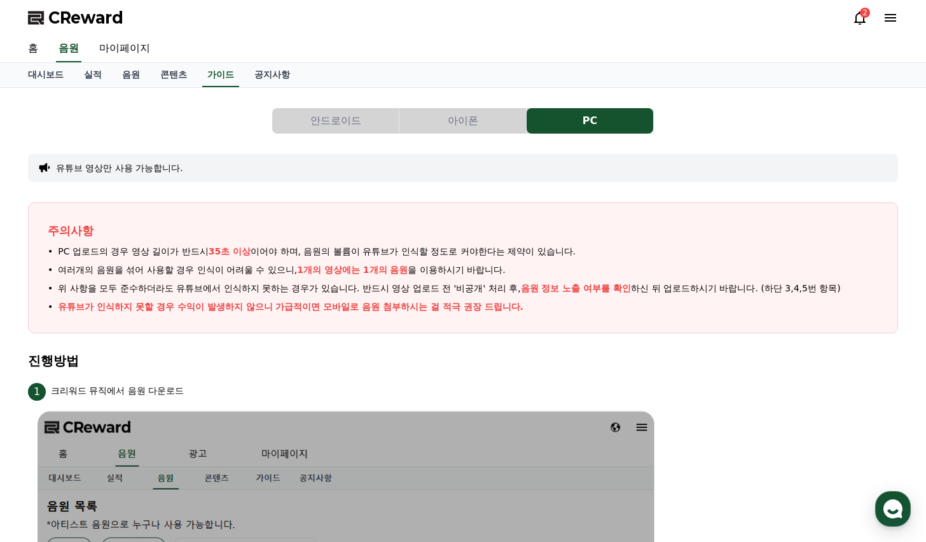 This screenshot has height=542, width=926. I want to click on a: 대화, so click(124, 419).